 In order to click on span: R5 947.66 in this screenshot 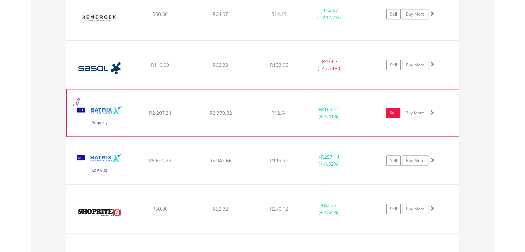, I will do `click(220, 160)`.